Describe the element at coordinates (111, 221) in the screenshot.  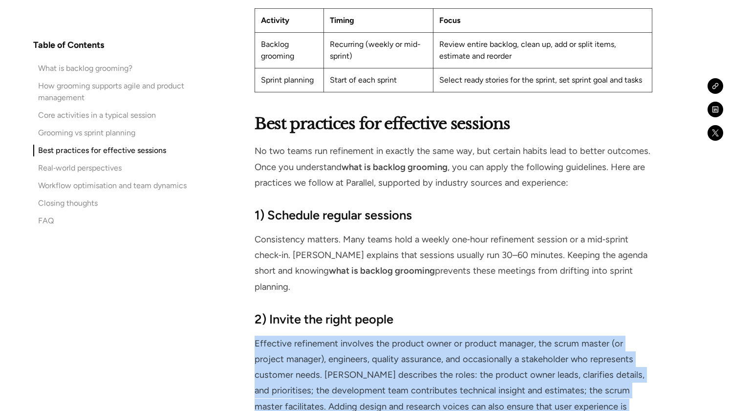
I see `a: FAQ` at that location.